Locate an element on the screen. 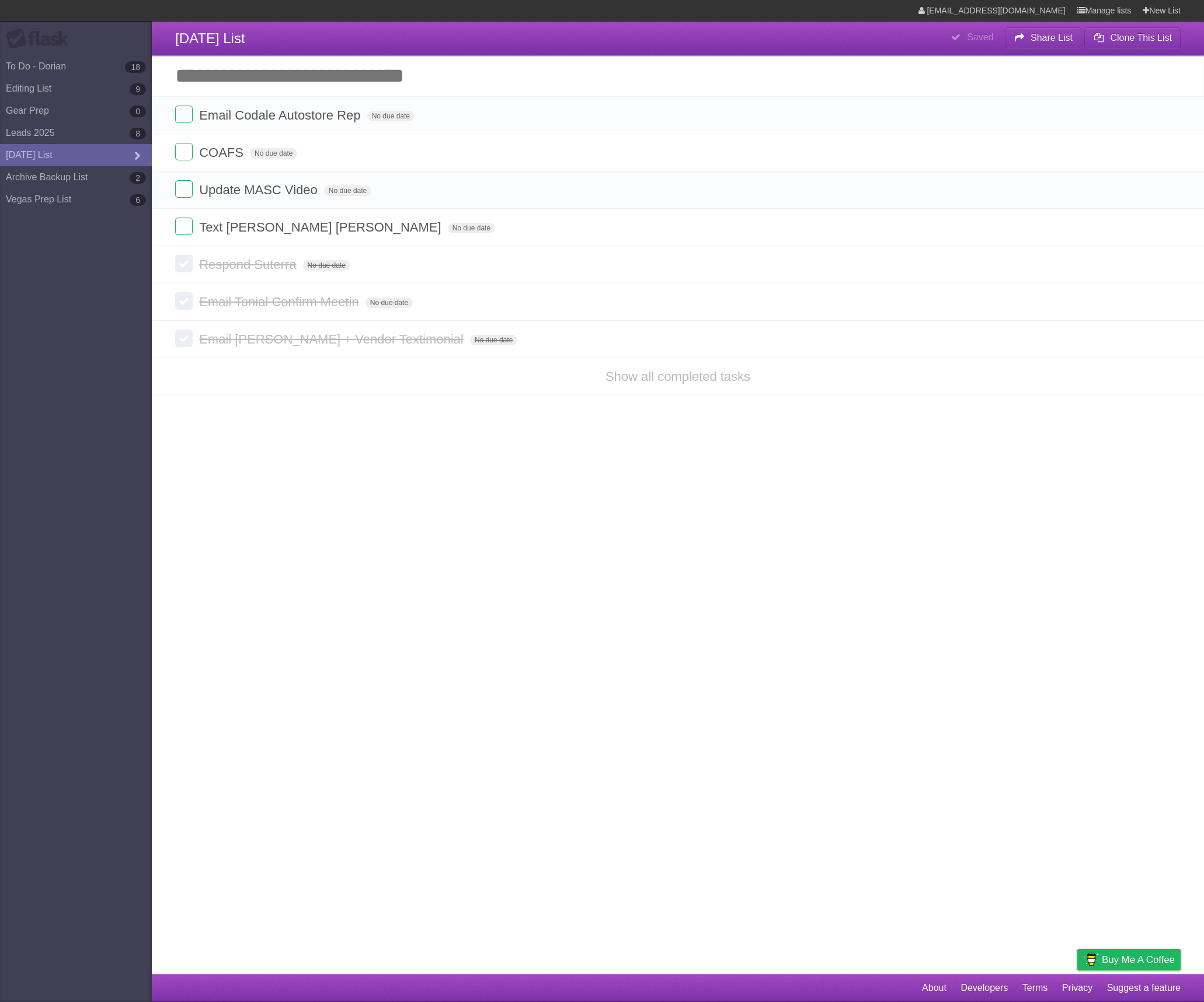  span: Email Codale Autostore Rep is located at coordinates (281, 115).